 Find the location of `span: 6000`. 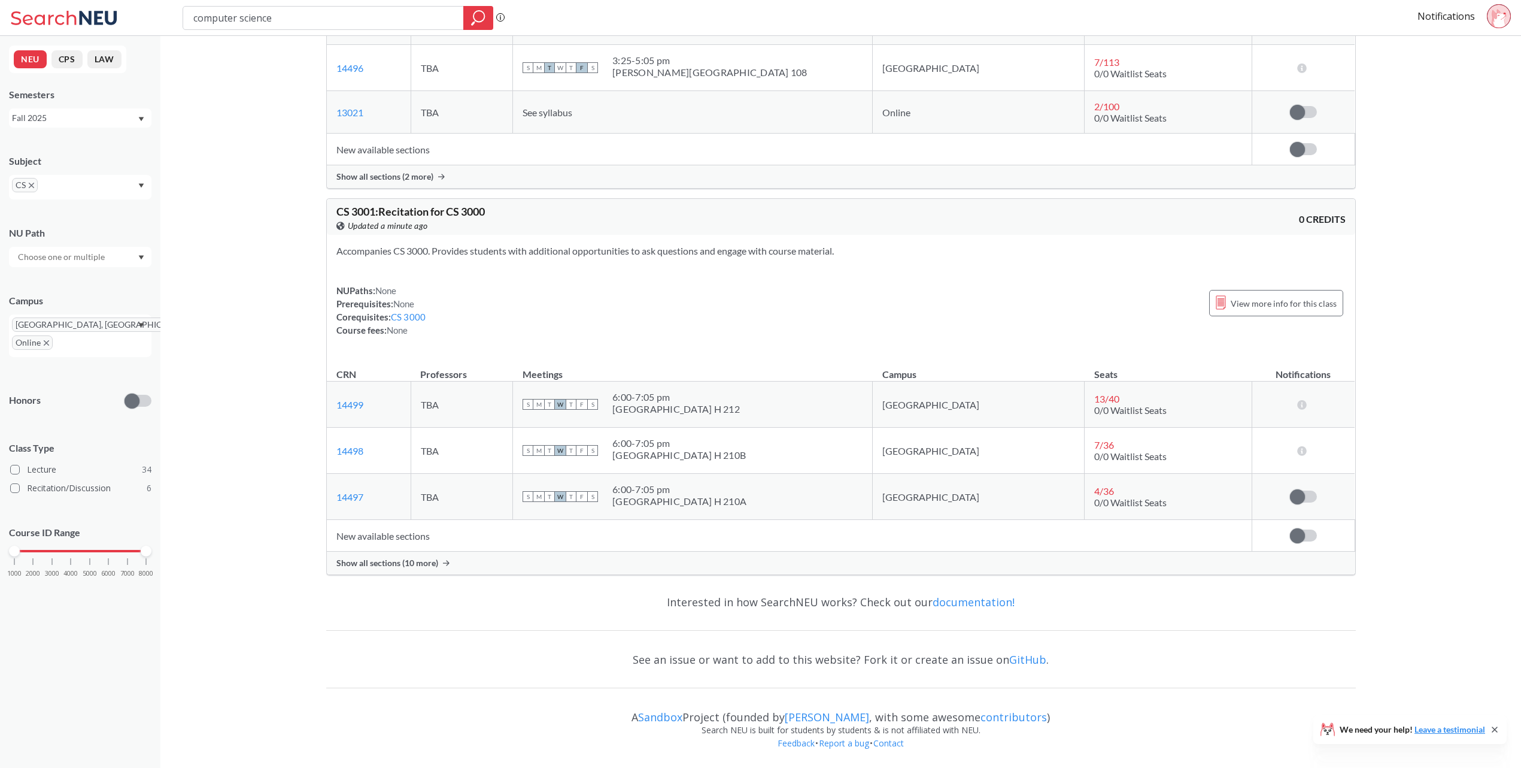

span: 6000 is located at coordinates (108, 573).